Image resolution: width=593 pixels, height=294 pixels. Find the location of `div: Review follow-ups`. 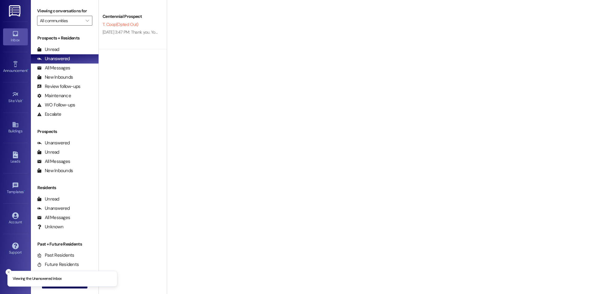

div: Review follow-ups is located at coordinates (59, 86).